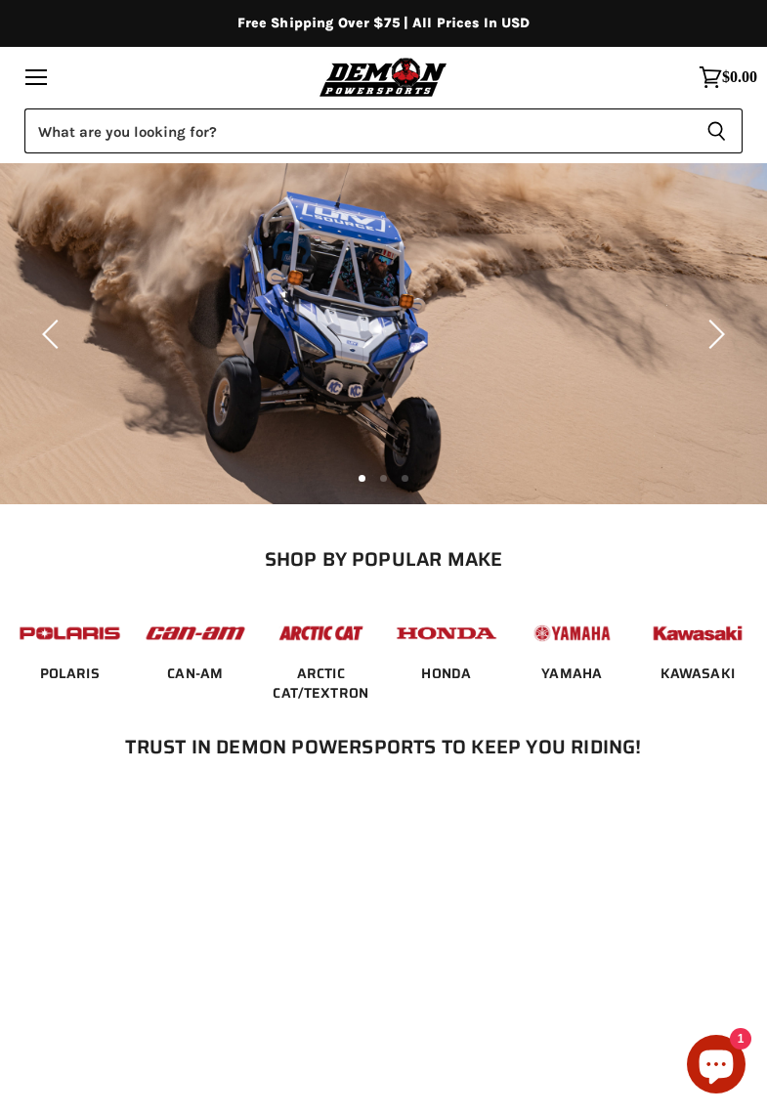  Describe the element at coordinates (445, 673) in the screenshot. I see `a: HONDA` at that location.